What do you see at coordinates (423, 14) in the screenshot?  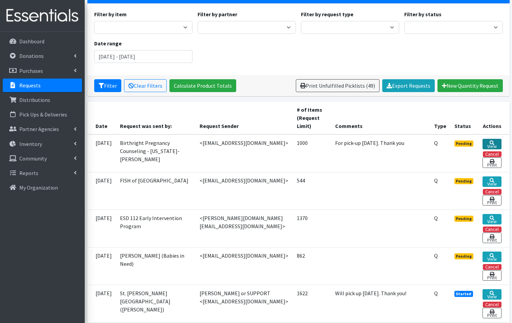 I see `label: Filter by status` at bounding box center [423, 14].